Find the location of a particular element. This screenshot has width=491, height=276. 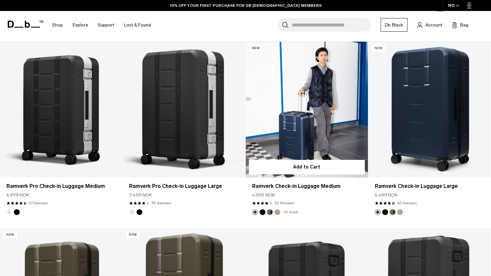

span: Account is located at coordinates (434, 25).